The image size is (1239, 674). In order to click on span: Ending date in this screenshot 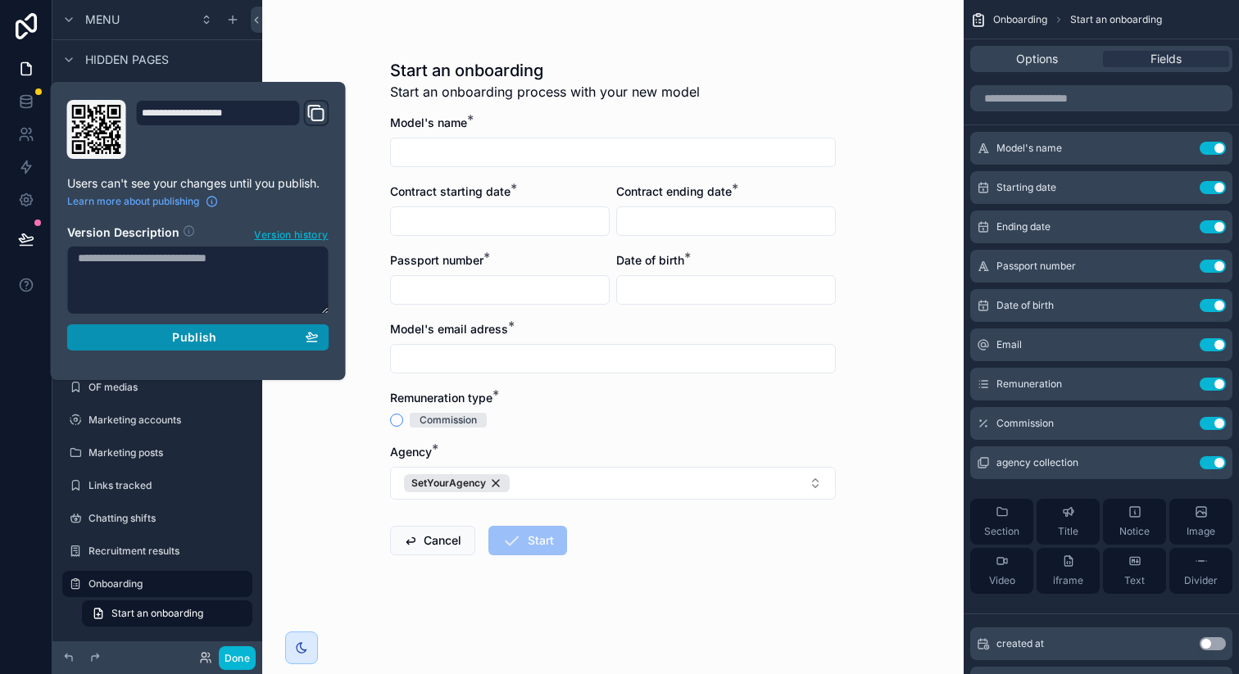, I will do `click(1023, 227)`.